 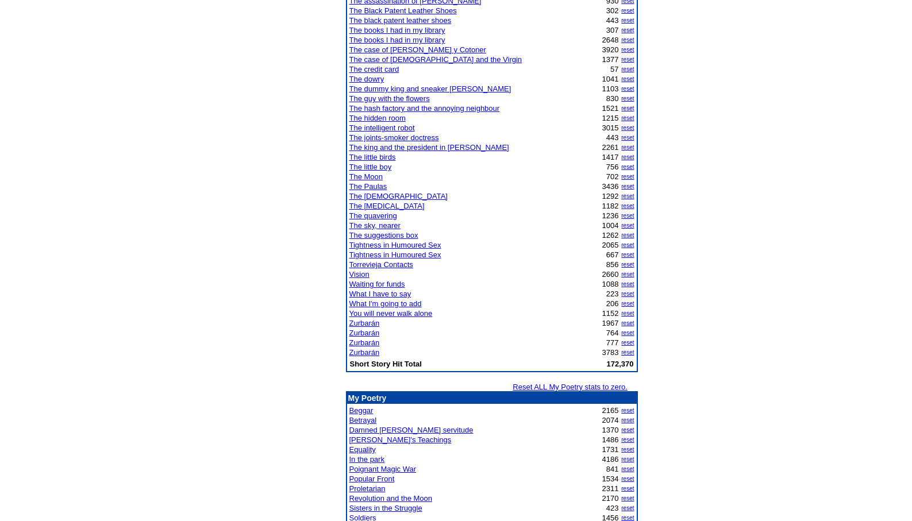 I want to click on font: 1103, so click(x=610, y=88).